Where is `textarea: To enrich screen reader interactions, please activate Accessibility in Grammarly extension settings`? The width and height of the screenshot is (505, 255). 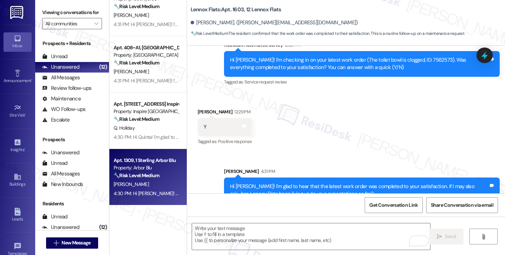
textarea: To enrich screen reader interactions, please activate Accessibility in Grammarly extension settings is located at coordinates (311, 236).